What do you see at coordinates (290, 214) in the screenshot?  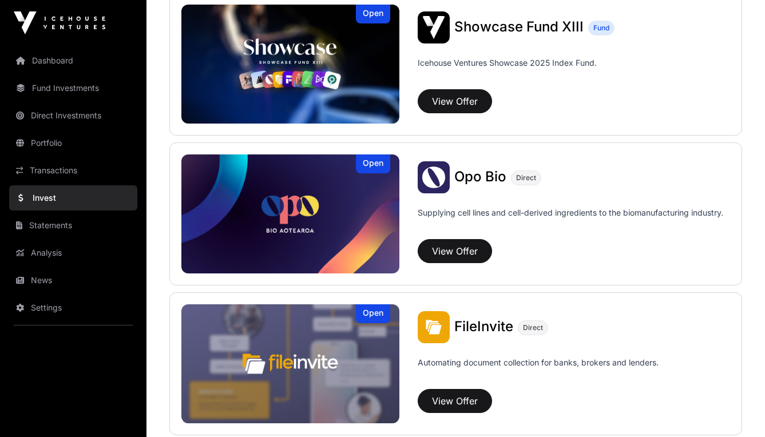 I see `a: Opo BioOpen` at bounding box center [290, 214].